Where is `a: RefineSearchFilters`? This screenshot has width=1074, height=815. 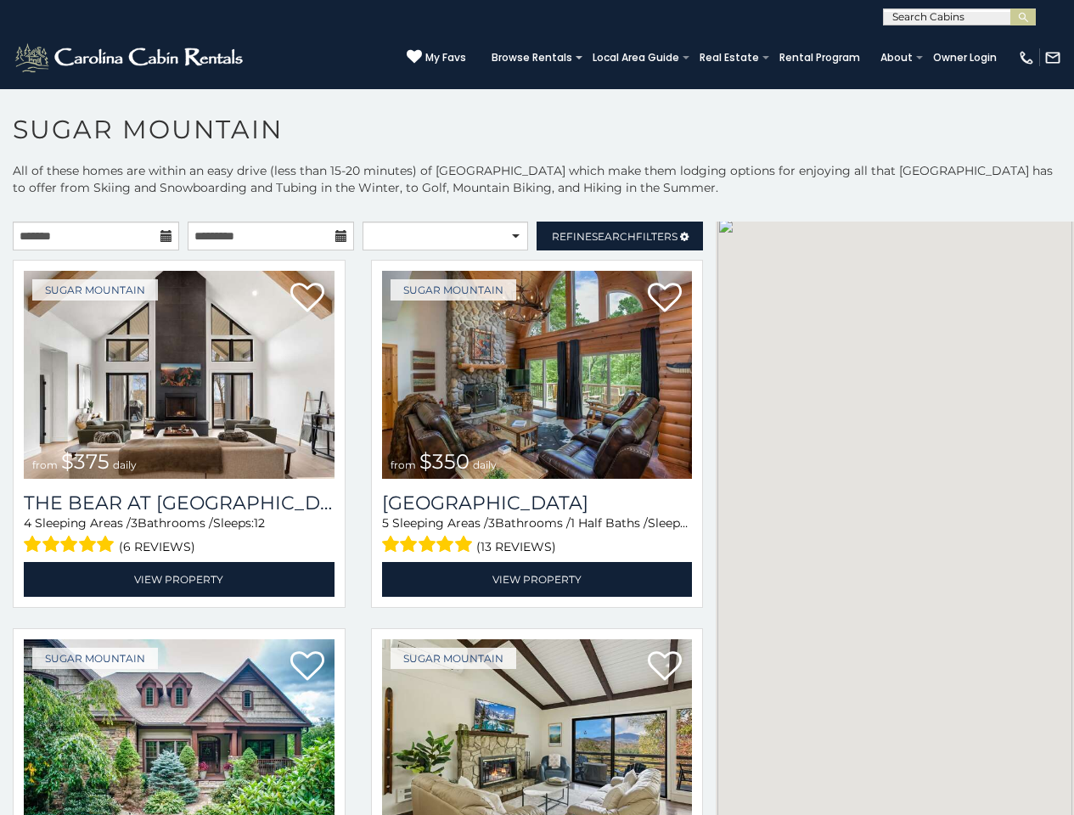 a: RefineSearchFilters is located at coordinates (620, 236).